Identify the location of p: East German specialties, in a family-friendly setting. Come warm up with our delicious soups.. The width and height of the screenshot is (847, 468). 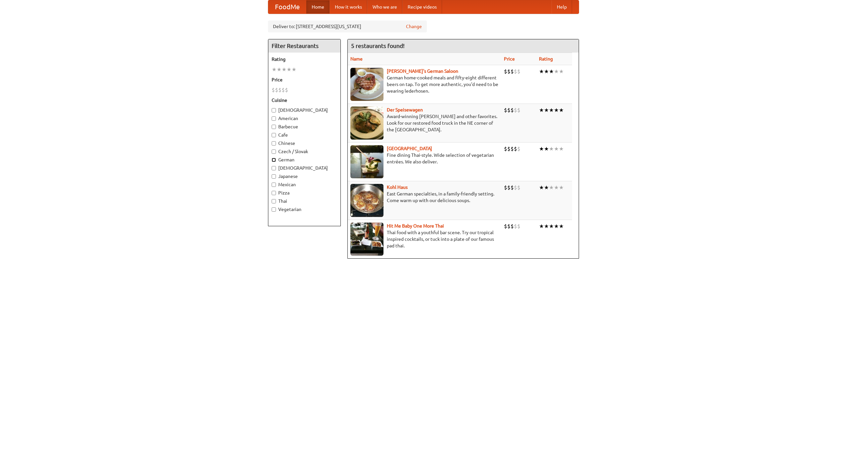
(424, 197).